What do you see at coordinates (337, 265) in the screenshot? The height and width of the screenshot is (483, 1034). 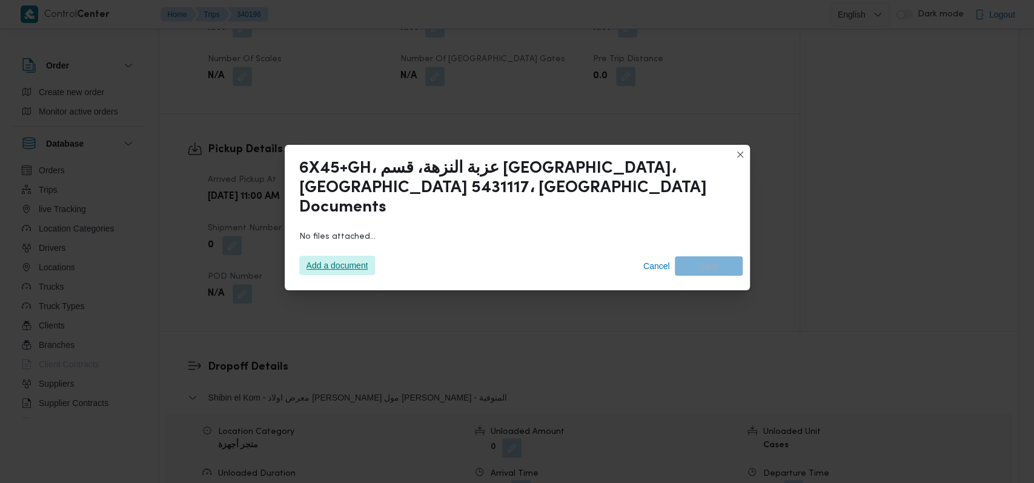 I see `span: Add a document` at bounding box center [337, 265].